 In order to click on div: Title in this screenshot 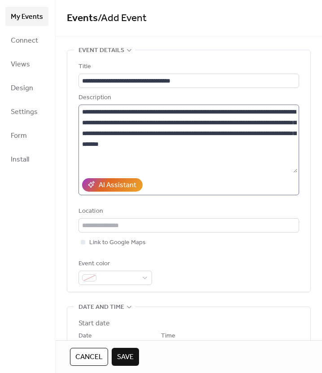, I will do `click(188, 67)`.